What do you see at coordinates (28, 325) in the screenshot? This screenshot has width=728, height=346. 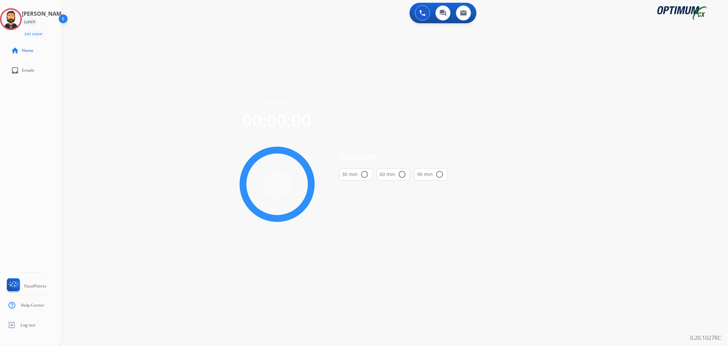 I see `span: Log out` at bounding box center [28, 325].